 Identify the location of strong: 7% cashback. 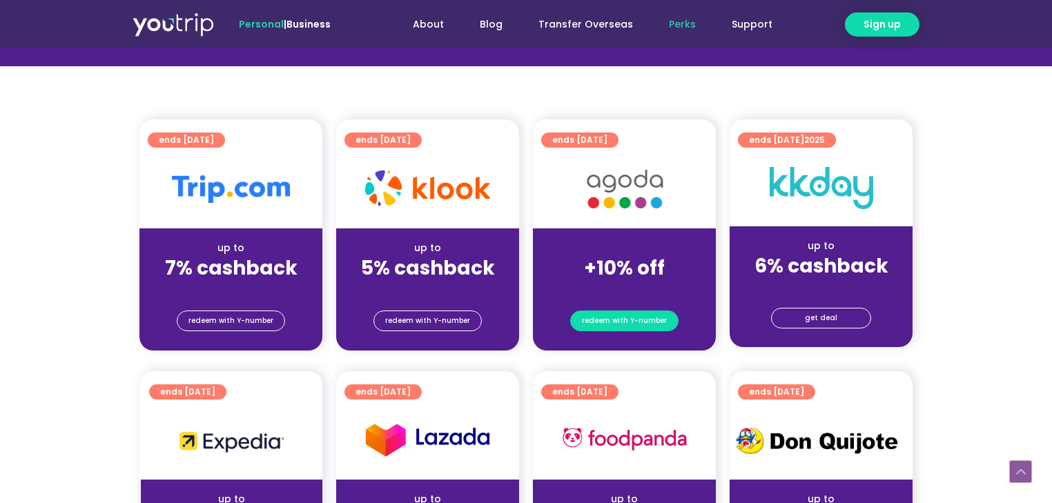
(231, 268).